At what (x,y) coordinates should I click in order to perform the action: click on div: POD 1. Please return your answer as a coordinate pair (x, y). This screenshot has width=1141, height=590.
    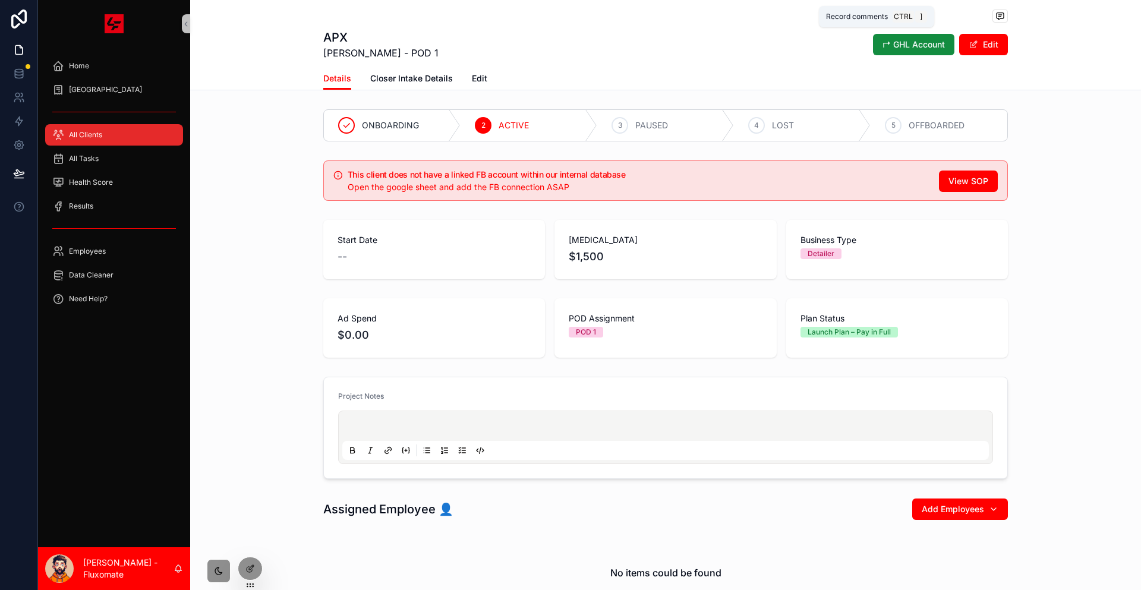
    Looking at the image, I should click on (586, 332).